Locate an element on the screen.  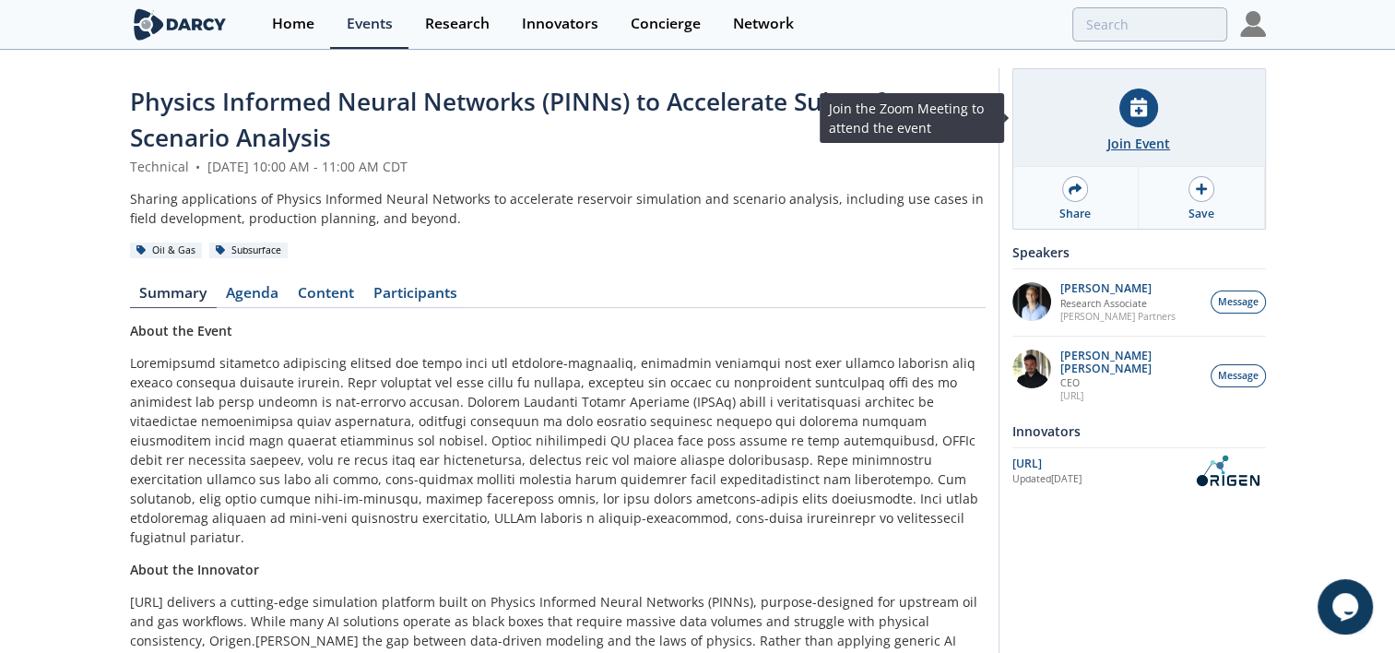
div: Speakers is located at coordinates (1138, 252).